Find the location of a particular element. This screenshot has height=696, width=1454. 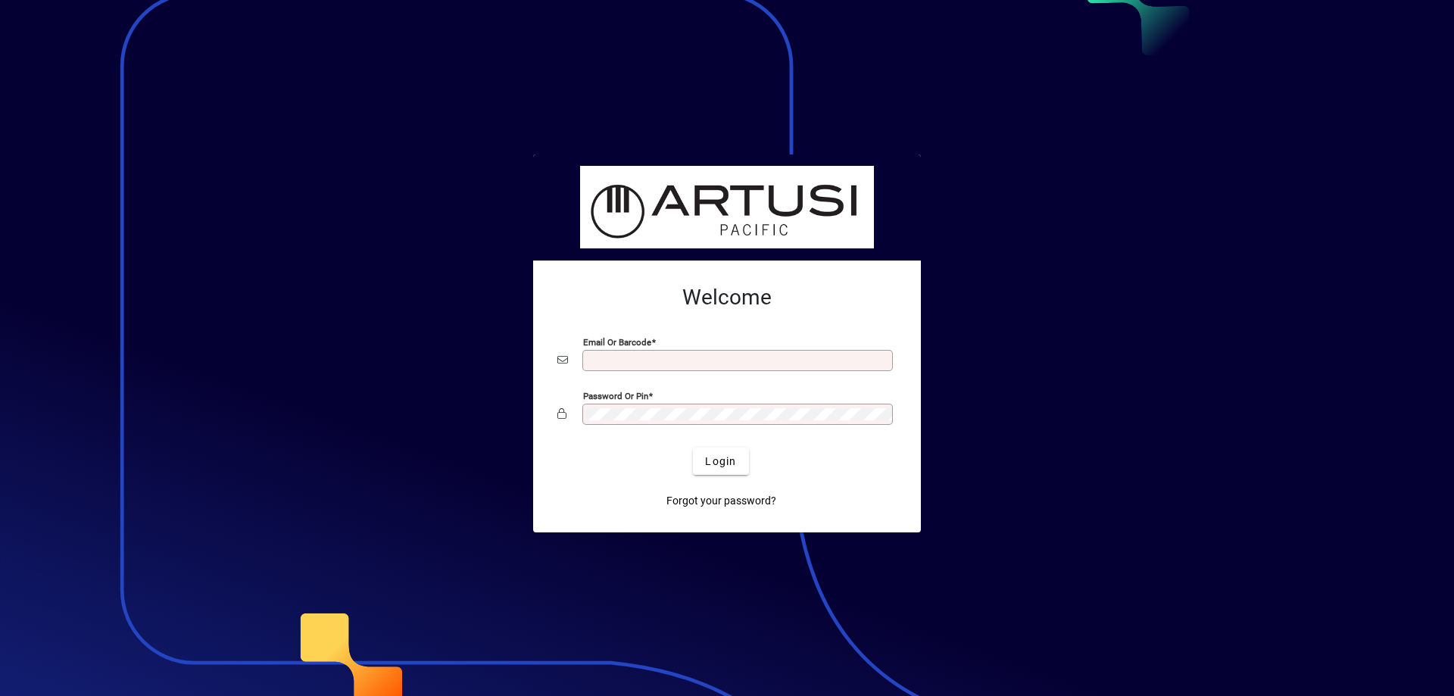

h2: Welcome is located at coordinates (727, 298).